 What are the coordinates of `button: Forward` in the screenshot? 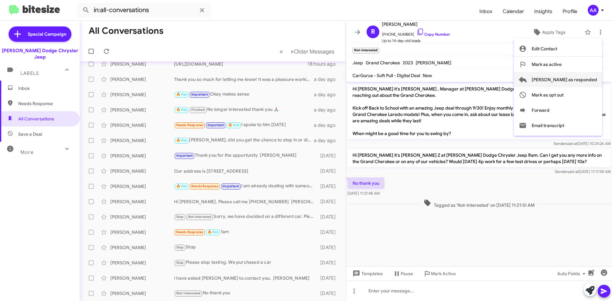 It's located at (558, 110).